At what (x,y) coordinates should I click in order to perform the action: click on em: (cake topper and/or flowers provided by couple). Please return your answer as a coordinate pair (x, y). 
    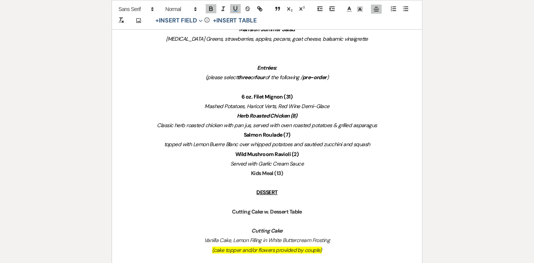
    Looking at the image, I should click on (267, 250).